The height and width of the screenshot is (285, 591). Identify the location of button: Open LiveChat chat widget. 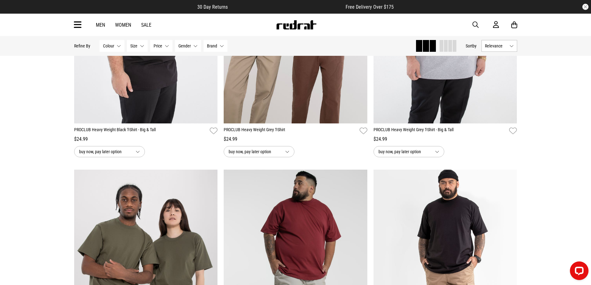
(14, 12).